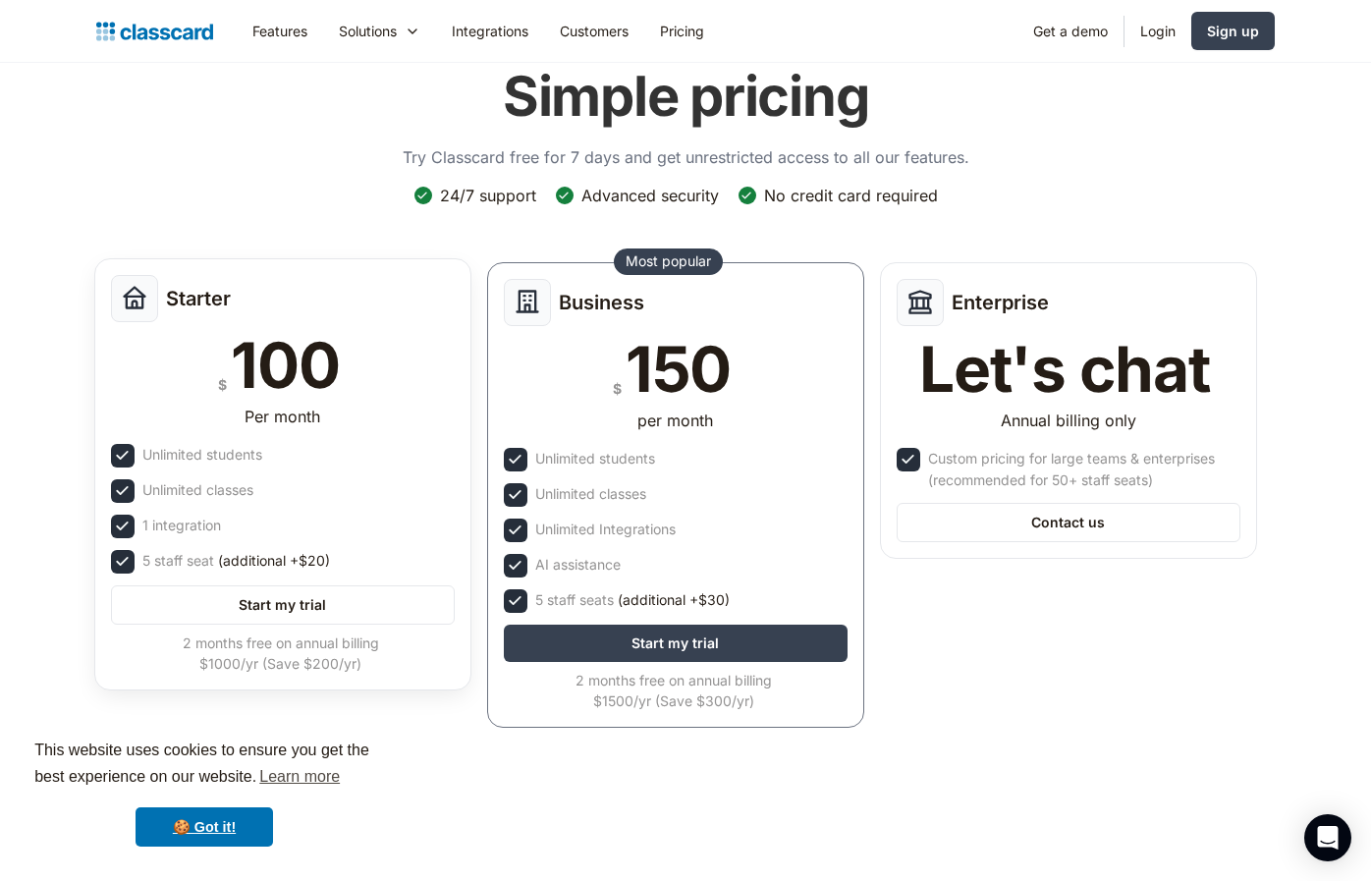 The width and height of the screenshot is (1371, 881). What do you see at coordinates (280, 30) in the screenshot?
I see `a: Features` at bounding box center [280, 30].